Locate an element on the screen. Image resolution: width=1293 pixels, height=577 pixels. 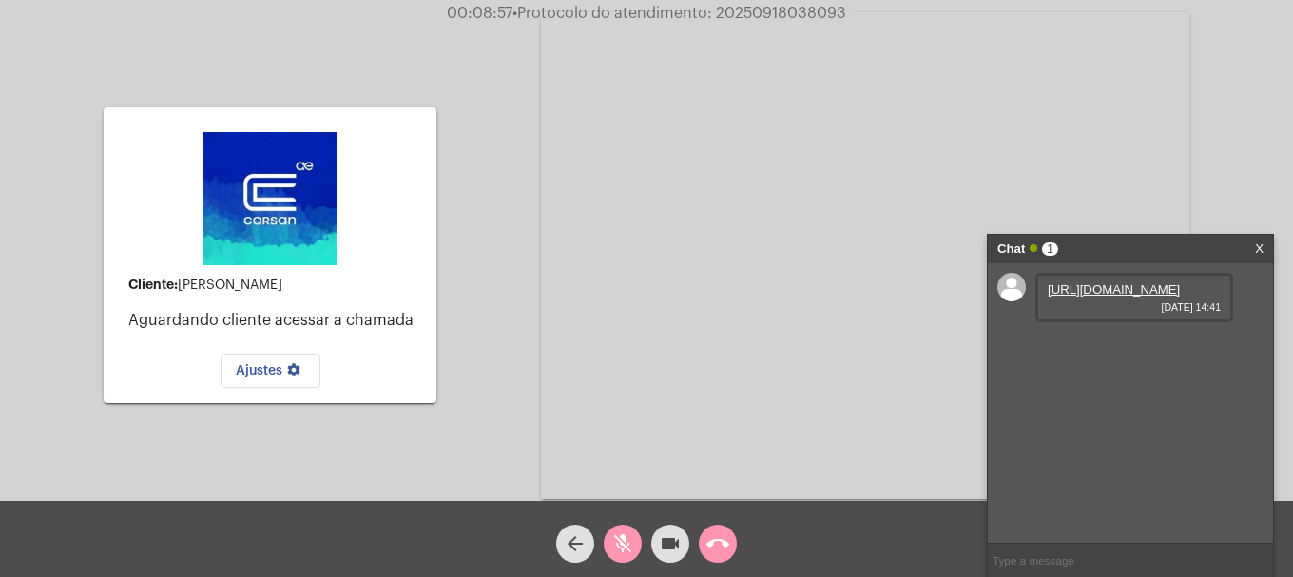
a: X is located at coordinates (1258, 249).